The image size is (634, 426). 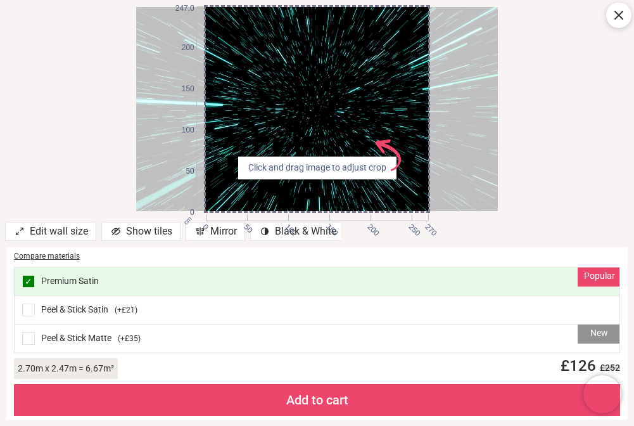 What do you see at coordinates (126, 310) in the screenshot?
I see `span: ( +£21 )` at bounding box center [126, 310].